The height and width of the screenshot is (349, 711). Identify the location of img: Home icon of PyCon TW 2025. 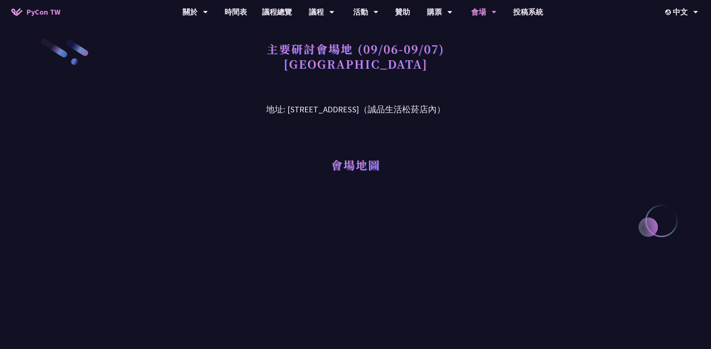
(17, 12).